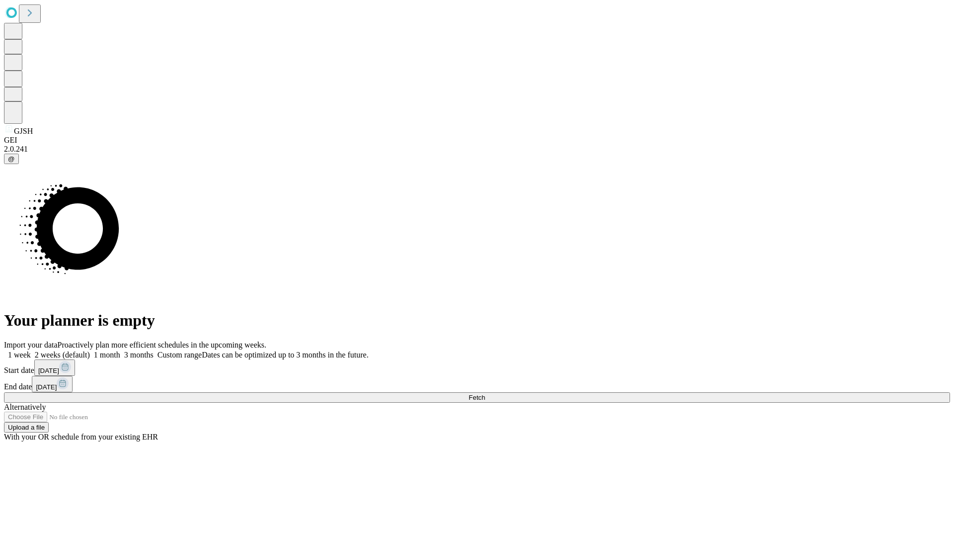 This screenshot has width=954, height=537. I want to click on span: Fetch, so click(477, 397).